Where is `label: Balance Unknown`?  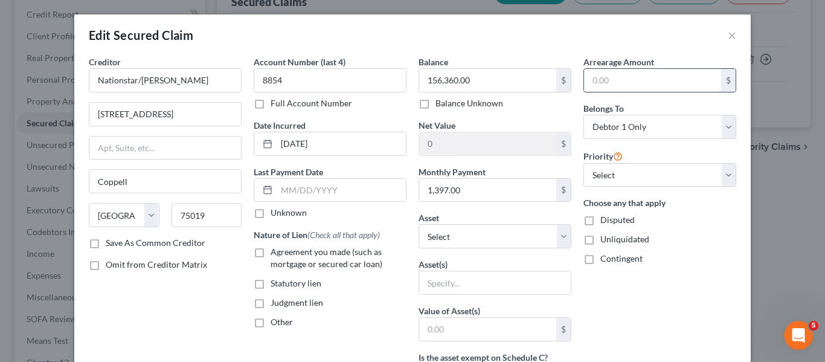
label: Balance Unknown is located at coordinates (469, 103).